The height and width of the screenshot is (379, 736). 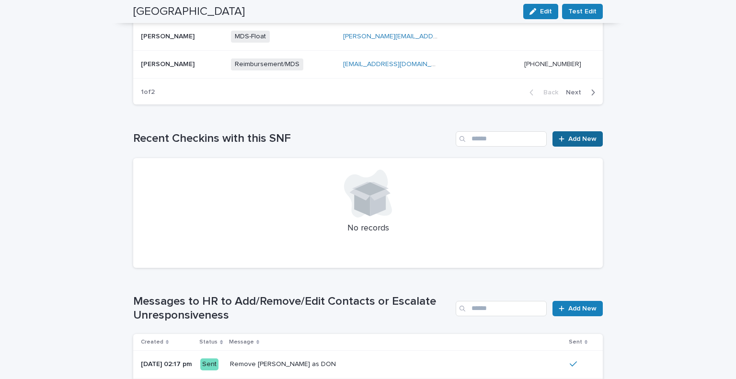 I want to click on span: Edit, so click(x=546, y=12).